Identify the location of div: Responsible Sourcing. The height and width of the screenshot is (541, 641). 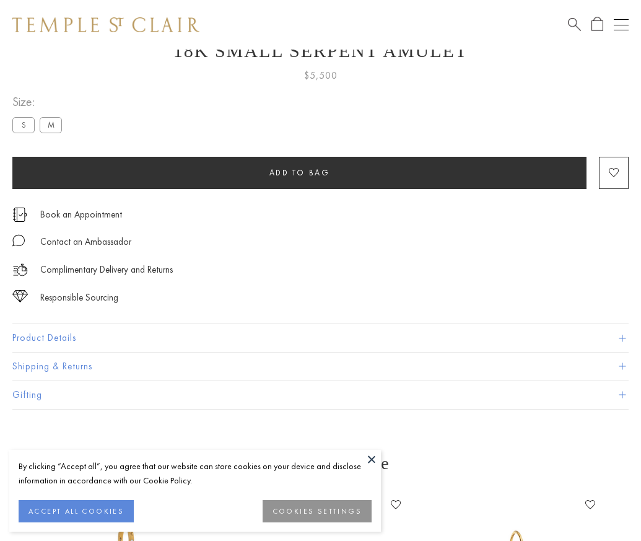
(79, 297).